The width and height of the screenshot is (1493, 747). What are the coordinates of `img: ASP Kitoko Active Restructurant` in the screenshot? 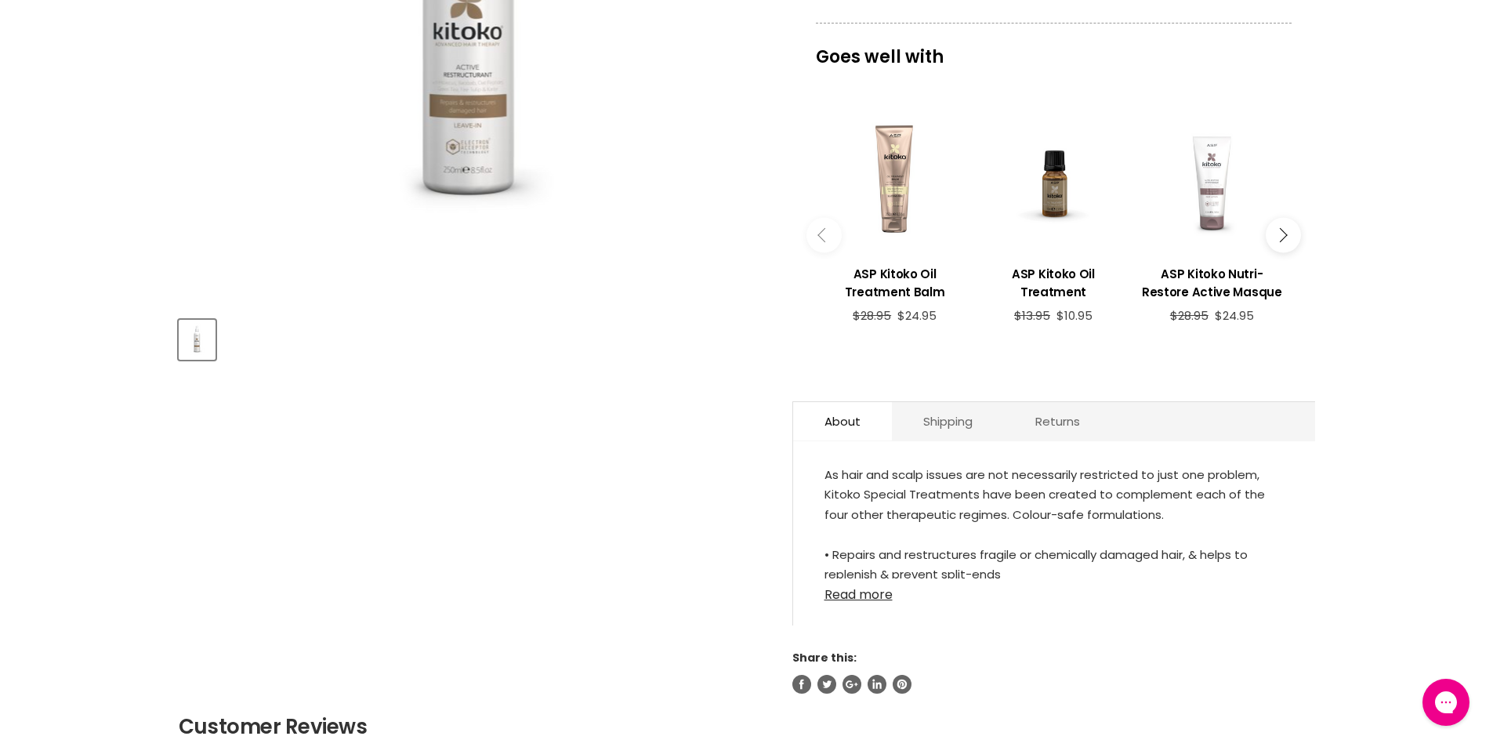 It's located at (197, 339).